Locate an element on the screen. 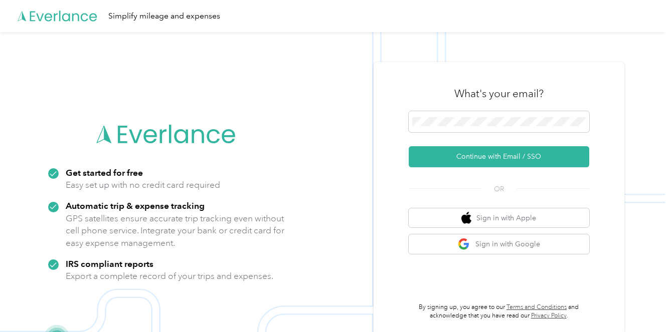  strong: Get started for free is located at coordinates (104, 172).